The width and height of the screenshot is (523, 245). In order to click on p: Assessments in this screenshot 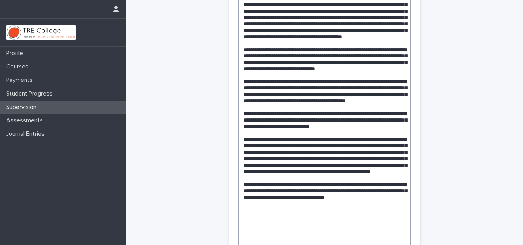, I will do `click(26, 121)`.